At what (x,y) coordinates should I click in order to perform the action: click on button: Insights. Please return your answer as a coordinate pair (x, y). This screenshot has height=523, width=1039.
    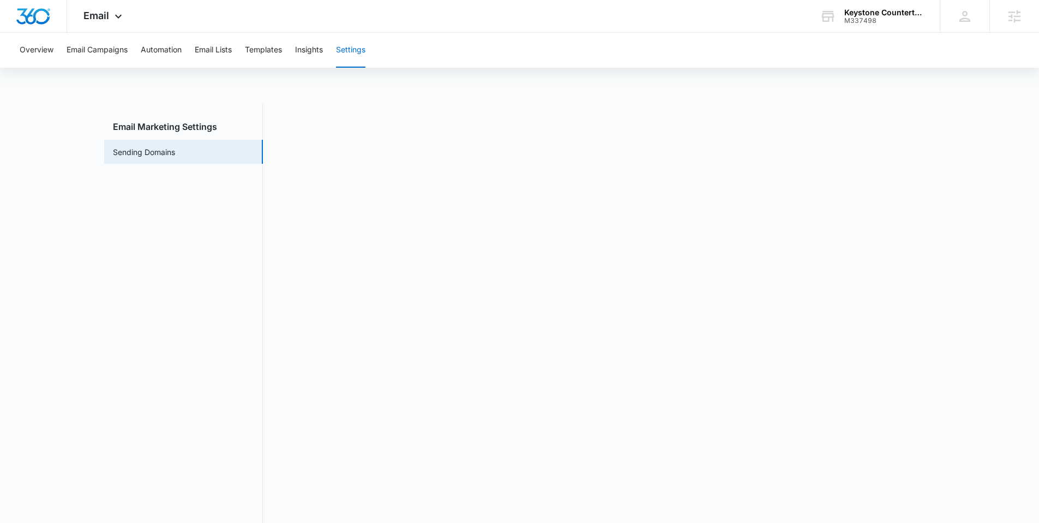
    Looking at the image, I should click on (309, 50).